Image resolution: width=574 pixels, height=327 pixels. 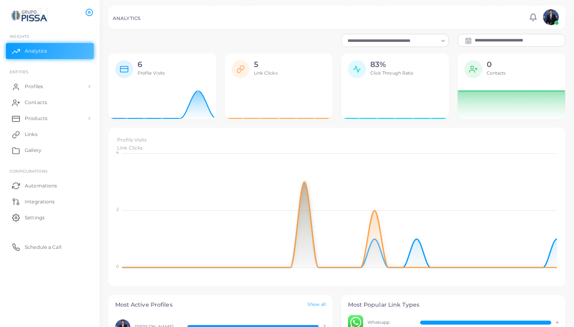 I want to click on span: Analytics, so click(x=36, y=51).